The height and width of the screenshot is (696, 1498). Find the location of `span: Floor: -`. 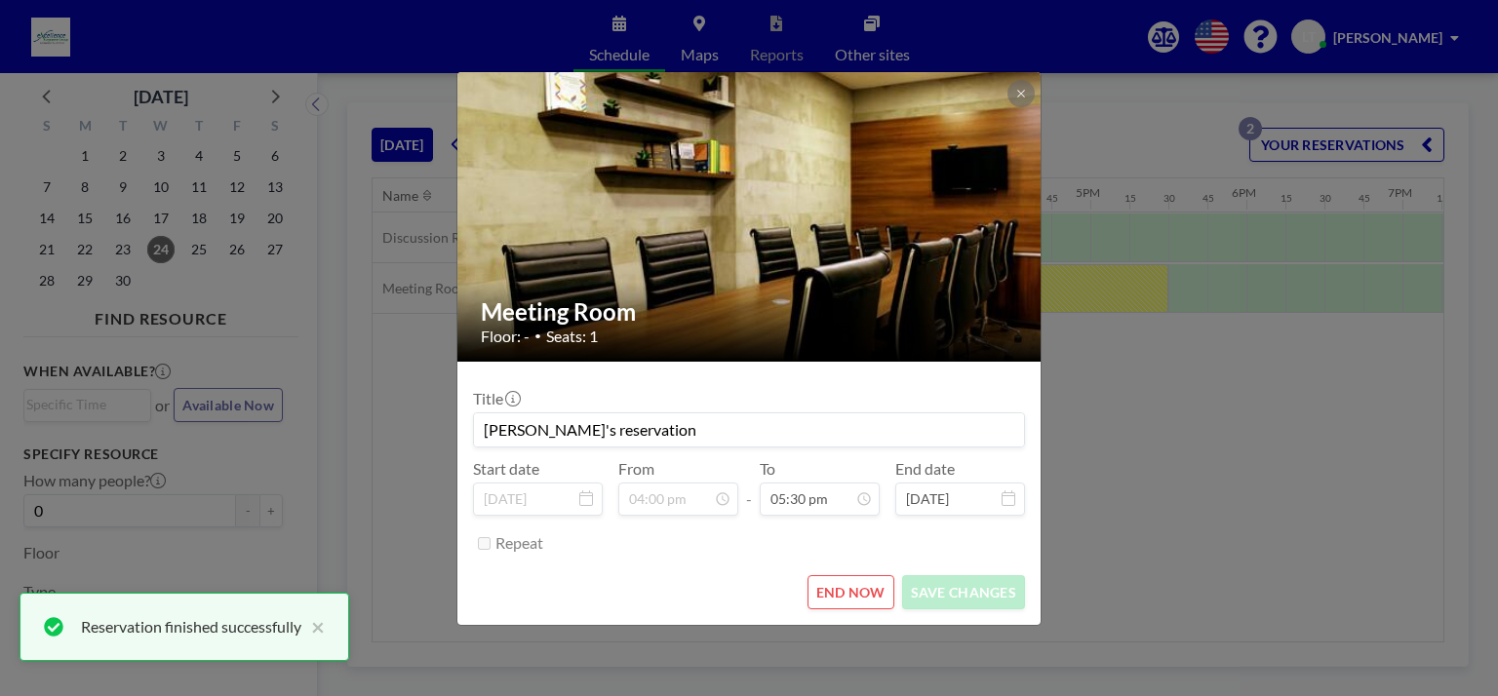

span: Floor: - is located at coordinates (505, 337).